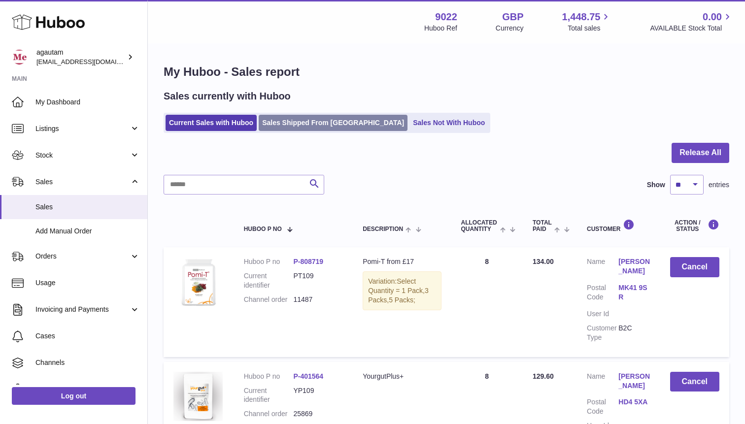 This screenshot has height=424, width=745. Describe the element at coordinates (441, 28) in the screenshot. I see `div: Huboo Ref` at that location.